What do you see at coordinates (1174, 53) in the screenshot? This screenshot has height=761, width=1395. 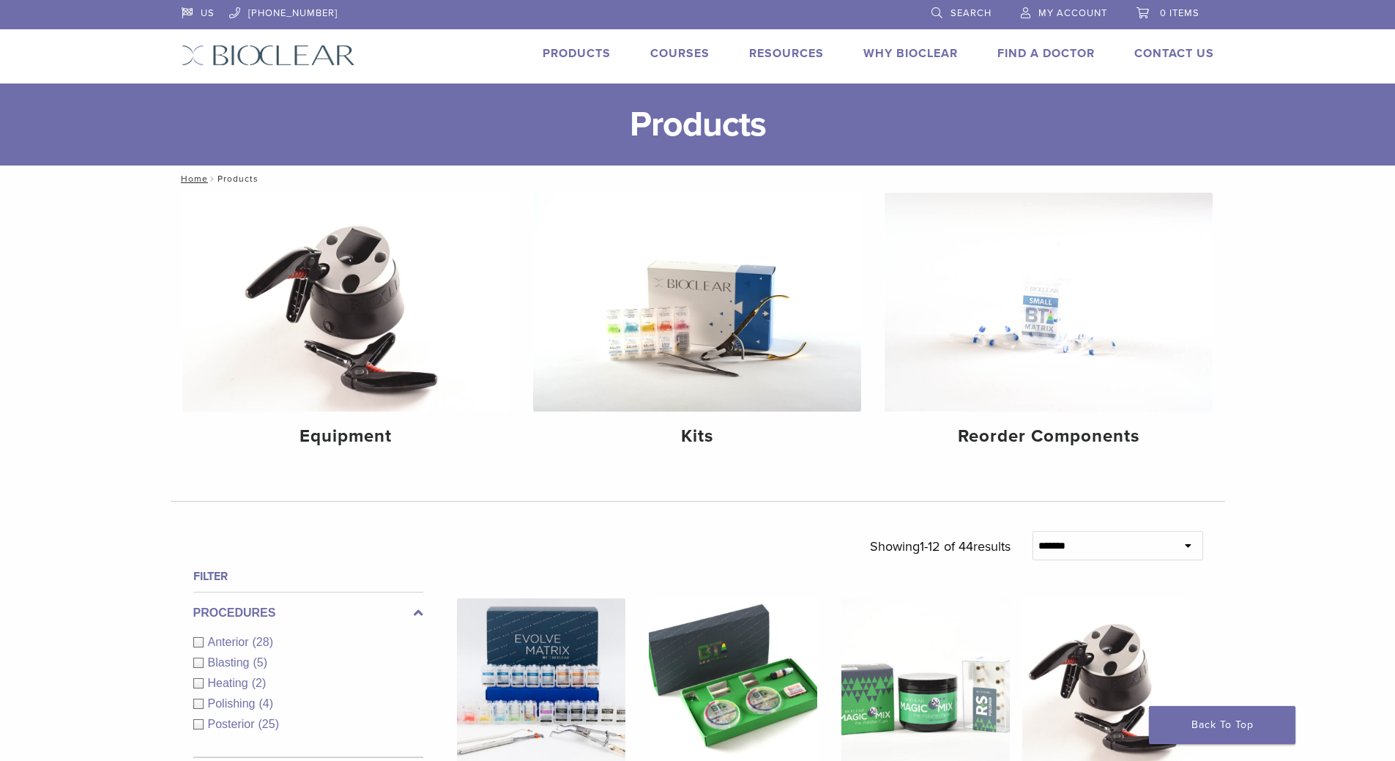 I see `a: Contact Us` at bounding box center [1174, 53].